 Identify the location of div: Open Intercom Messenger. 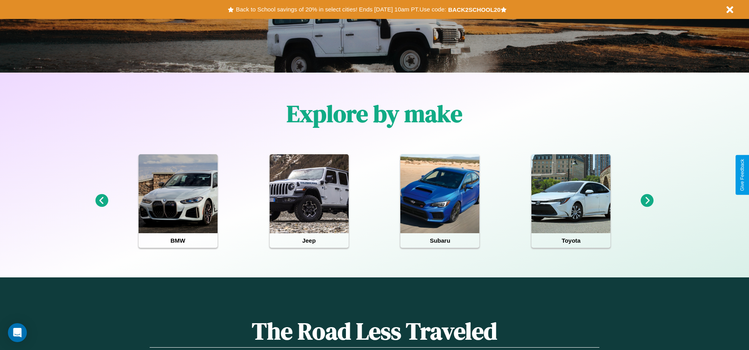
(17, 333).